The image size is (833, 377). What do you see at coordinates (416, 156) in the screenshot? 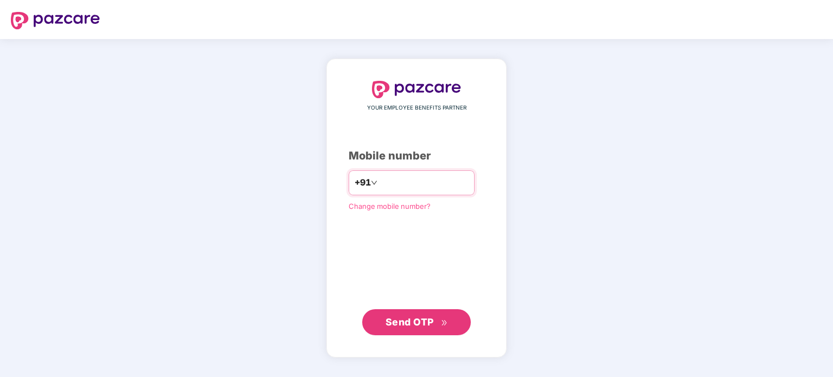
I see `div: Mobile number` at bounding box center [416, 156].